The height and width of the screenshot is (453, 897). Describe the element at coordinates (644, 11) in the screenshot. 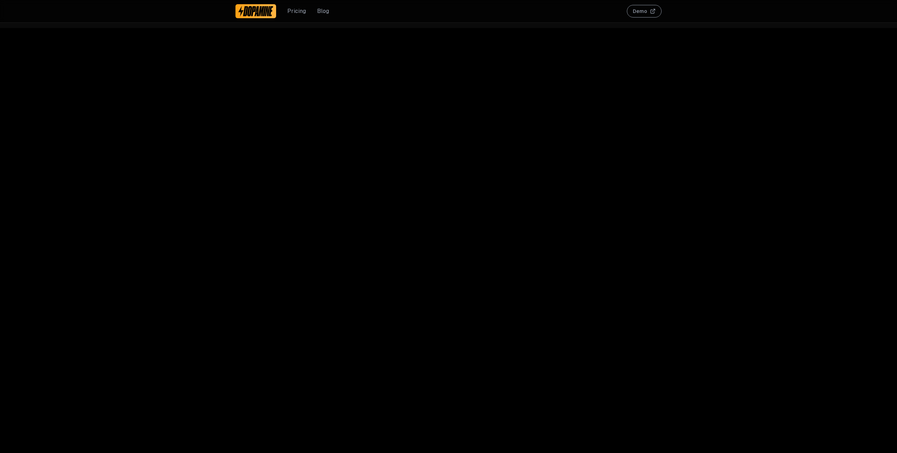

I see `button: Demo` at that location.